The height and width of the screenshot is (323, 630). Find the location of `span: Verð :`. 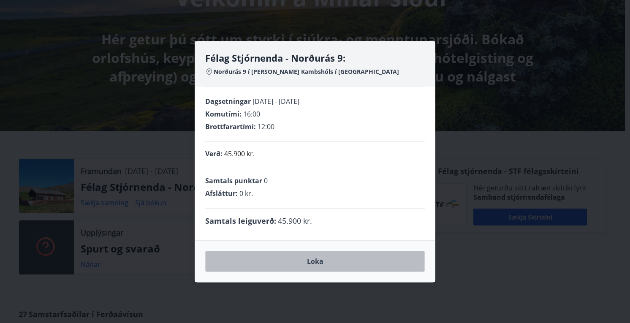

span: Verð : is located at coordinates (214, 154).